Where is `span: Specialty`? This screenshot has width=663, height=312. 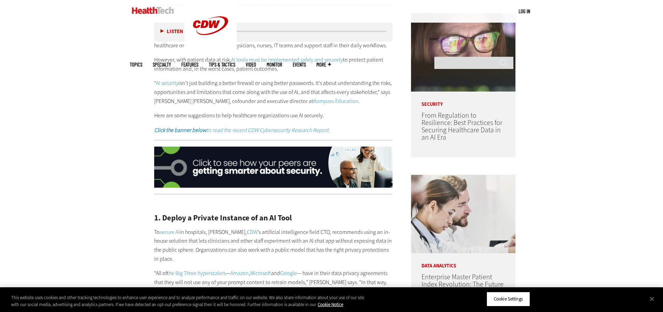
span: Specialty is located at coordinates (162, 64).